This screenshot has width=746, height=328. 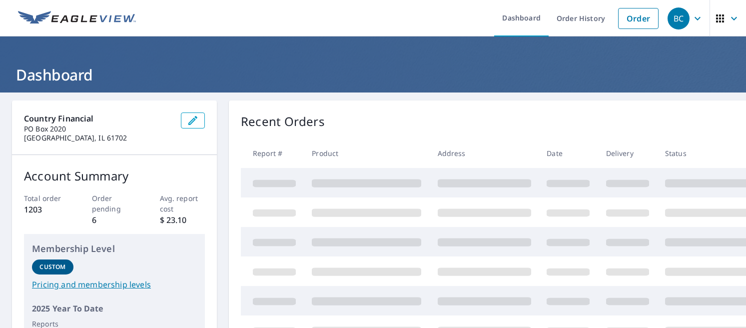 What do you see at coordinates (373, 74) in the screenshot?
I see `h1: Dashboard` at bounding box center [373, 74].